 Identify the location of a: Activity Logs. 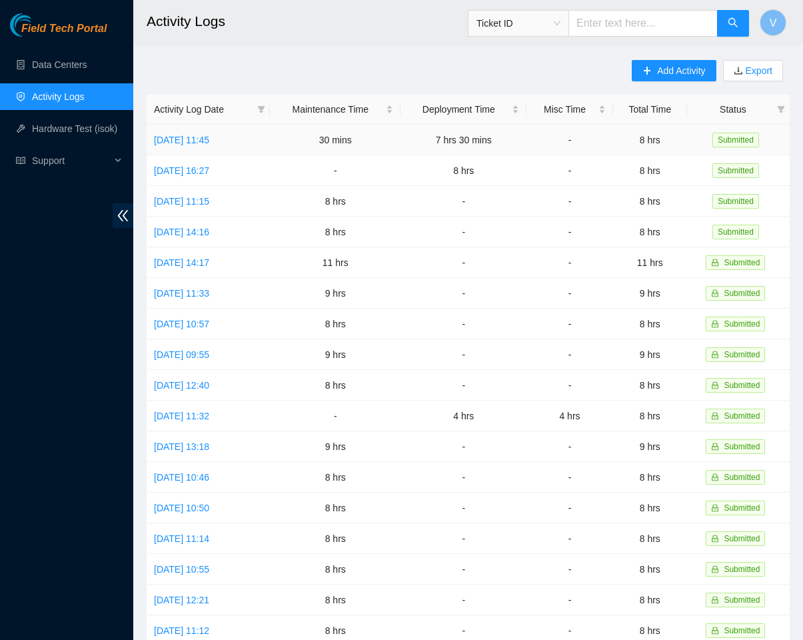
(58, 97).